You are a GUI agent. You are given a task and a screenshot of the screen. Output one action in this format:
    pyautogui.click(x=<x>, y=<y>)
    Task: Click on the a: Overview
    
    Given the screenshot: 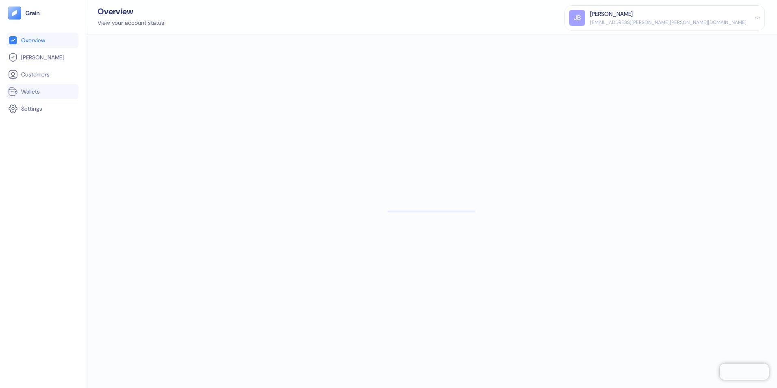 What is the action you would take?
    pyautogui.click(x=42, y=40)
    